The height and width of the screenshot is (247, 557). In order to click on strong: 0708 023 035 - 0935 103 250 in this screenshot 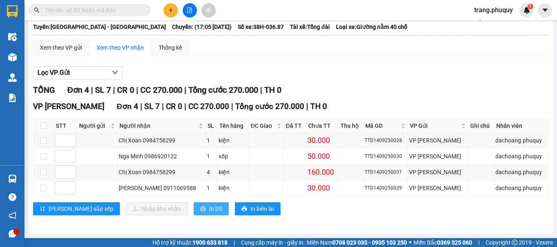, I will do `click(369, 243)`.